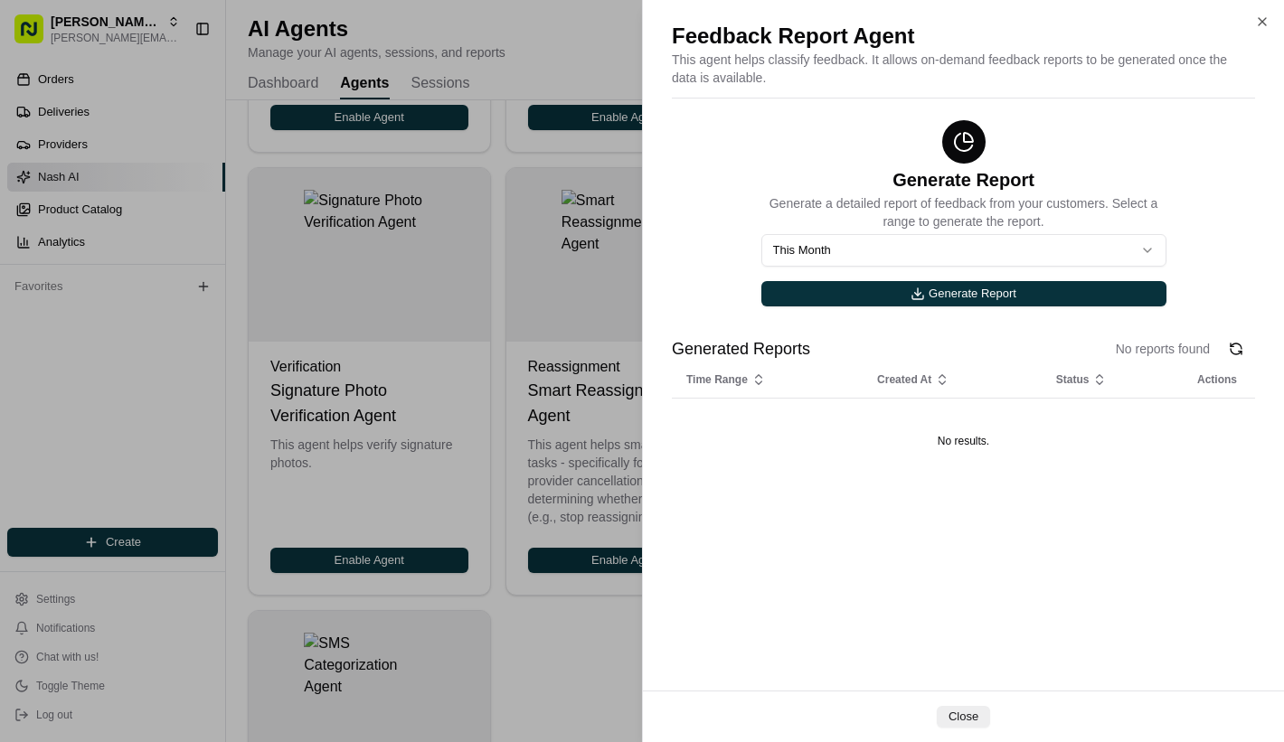  Describe the element at coordinates (767, 380) in the screenshot. I see `div: Time Range` at that location.